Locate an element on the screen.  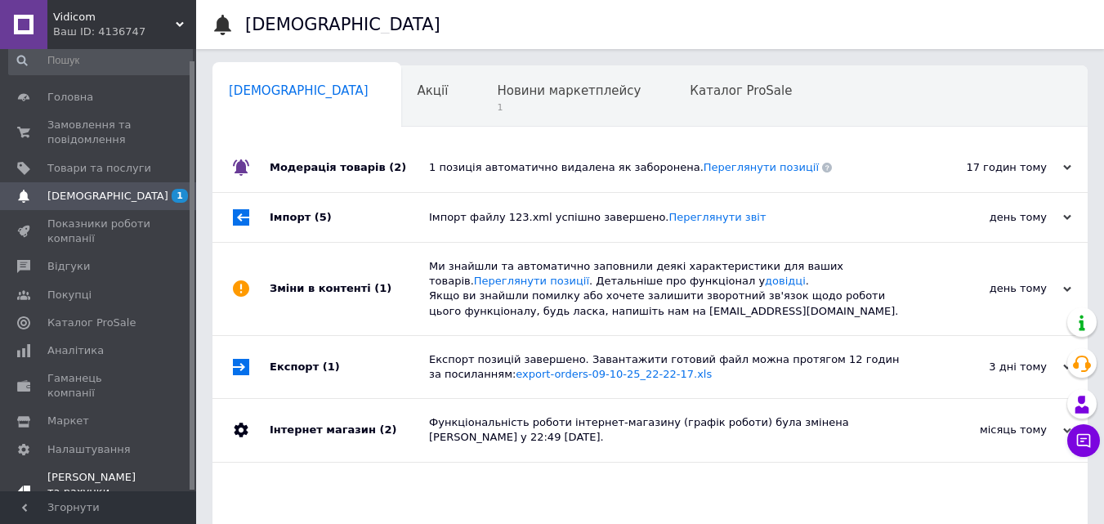
span: Налаштування is located at coordinates (89, 449).